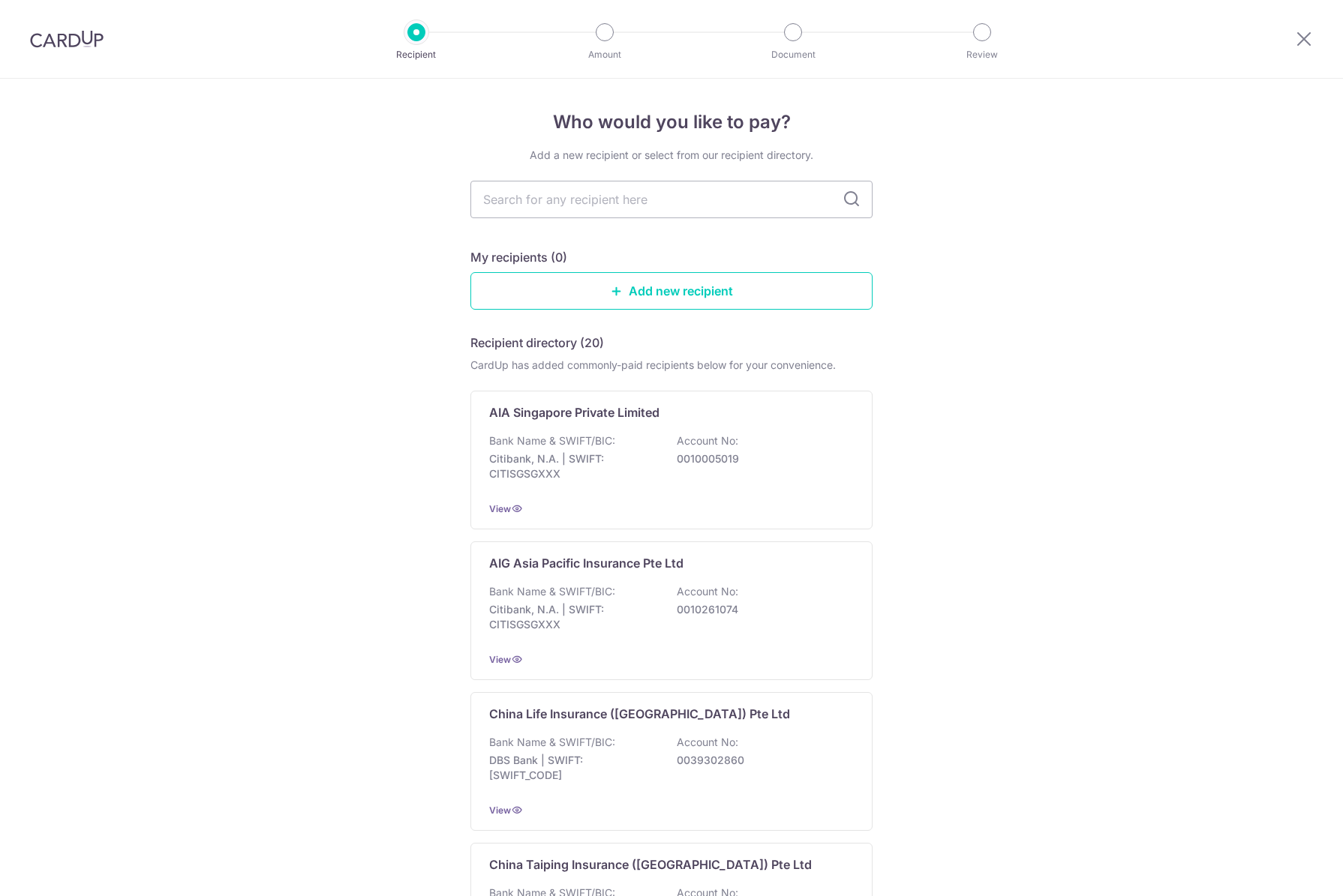 This screenshot has height=896, width=1343. What do you see at coordinates (67, 39) in the screenshot?
I see `img: CardUp` at bounding box center [67, 39].